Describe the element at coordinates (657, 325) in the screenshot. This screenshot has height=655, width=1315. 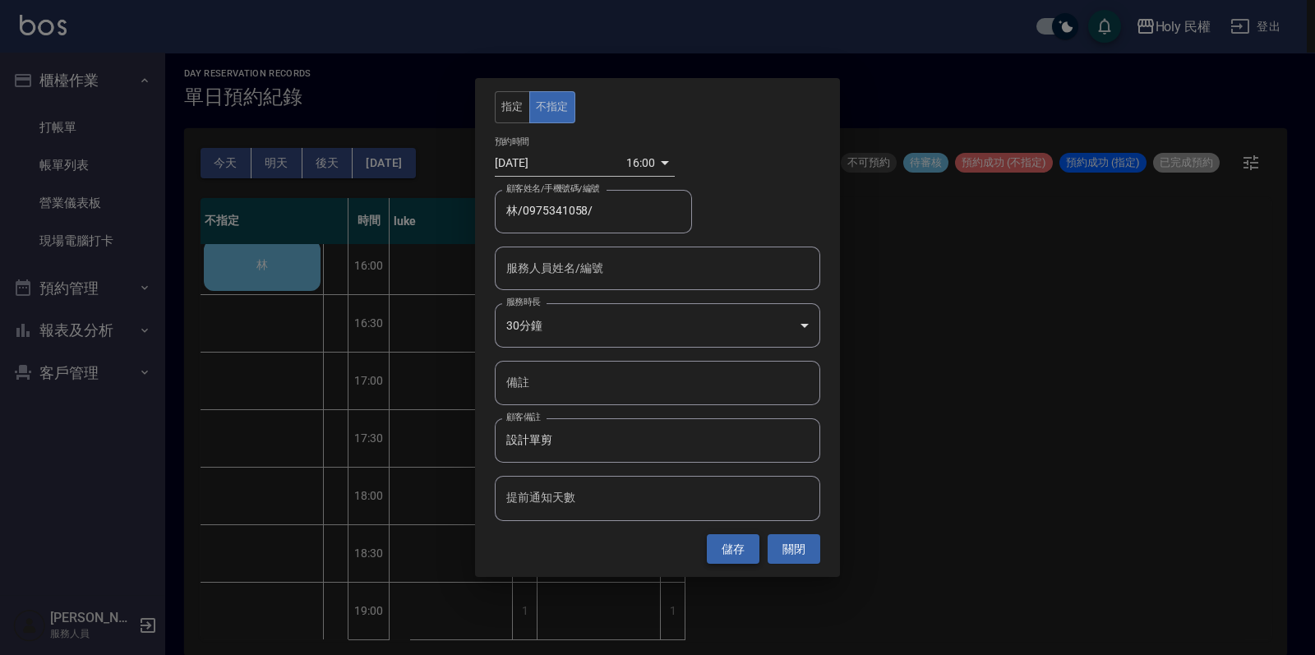
I see `div: 30分鐘` at that location.